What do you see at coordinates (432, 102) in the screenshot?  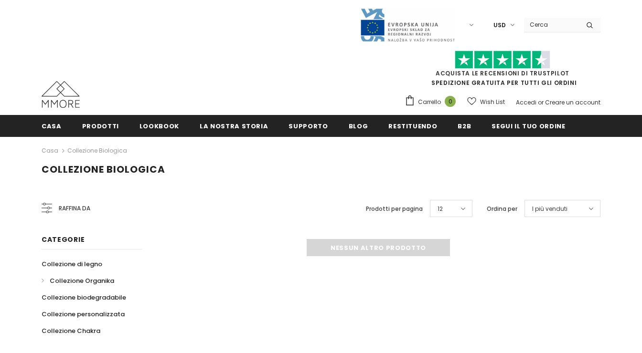 I see `a: Carrello 0` at bounding box center [432, 102].